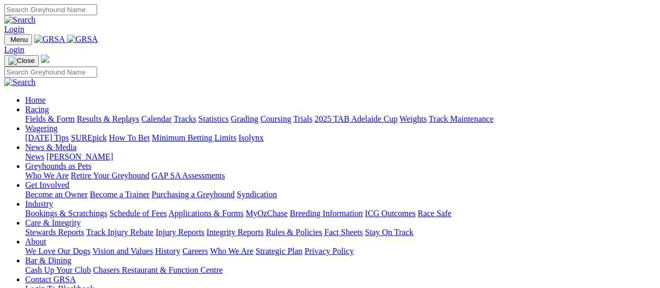 This screenshot has width=660, height=288. Describe the element at coordinates (214, 119) in the screenshot. I see `a: Statistics` at that location.